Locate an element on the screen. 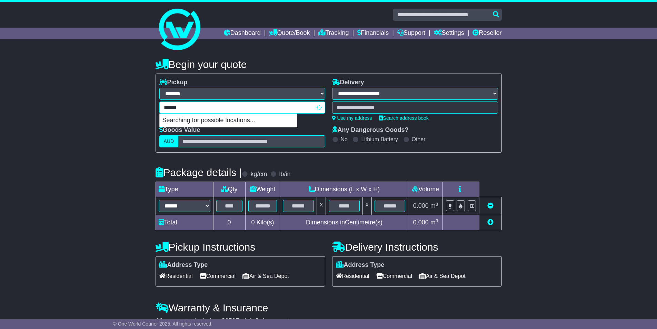  label: kg/cm is located at coordinates (259, 174).